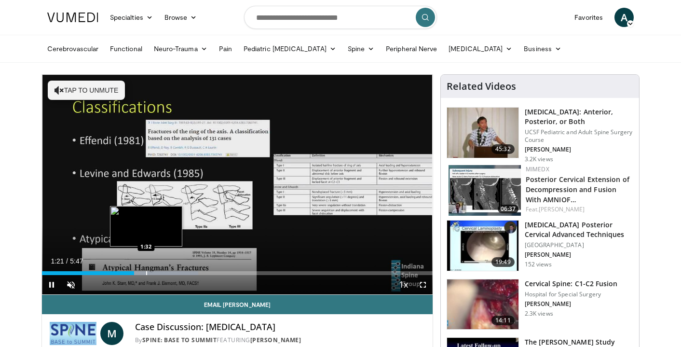  What do you see at coordinates (112, 333) in the screenshot?
I see `span: M` at bounding box center [112, 333].